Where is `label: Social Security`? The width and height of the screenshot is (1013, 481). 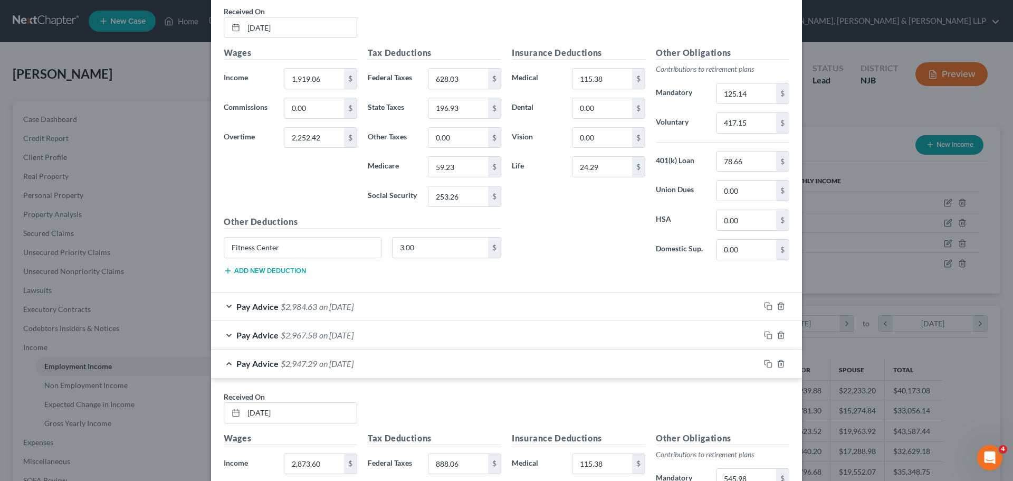 label: Social Security is located at coordinates (392, 196).